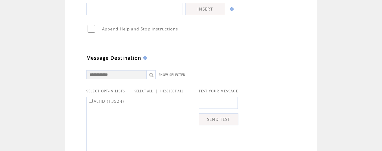 The width and height of the screenshot is (382, 151). Describe the element at coordinates (91, 101) in the screenshot. I see `input: AEHD (13524)` at that location.